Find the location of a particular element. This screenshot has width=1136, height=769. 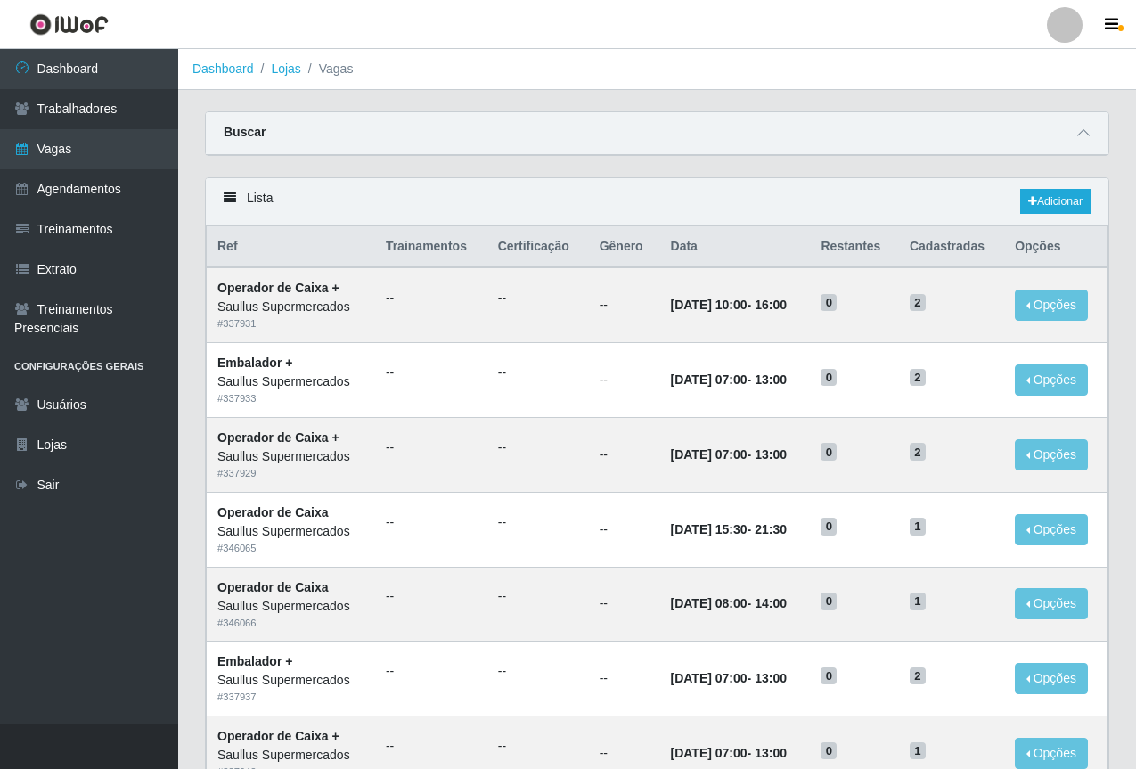

li: Vagas is located at coordinates (327, 69).